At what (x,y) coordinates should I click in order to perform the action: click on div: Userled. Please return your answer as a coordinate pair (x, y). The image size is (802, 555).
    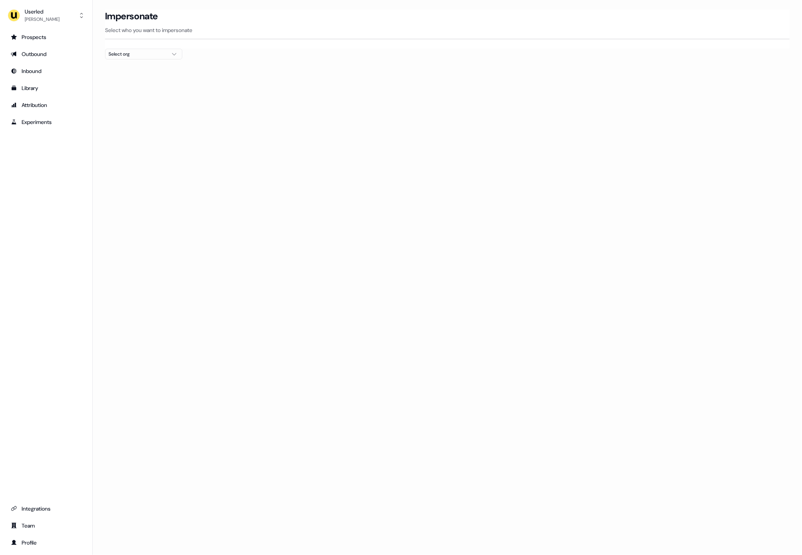
    Looking at the image, I should click on (42, 12).